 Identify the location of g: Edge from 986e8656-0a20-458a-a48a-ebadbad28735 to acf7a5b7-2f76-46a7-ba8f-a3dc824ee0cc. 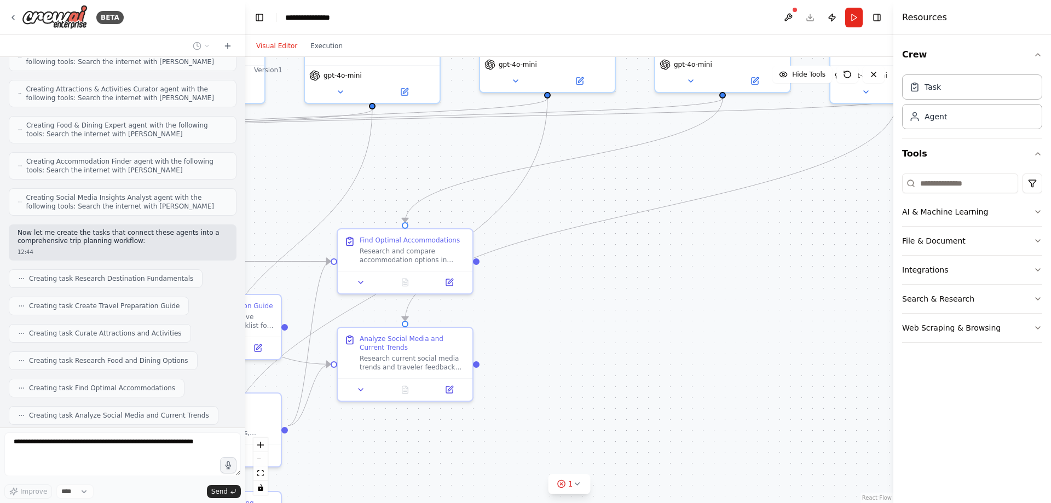
(495, 117).